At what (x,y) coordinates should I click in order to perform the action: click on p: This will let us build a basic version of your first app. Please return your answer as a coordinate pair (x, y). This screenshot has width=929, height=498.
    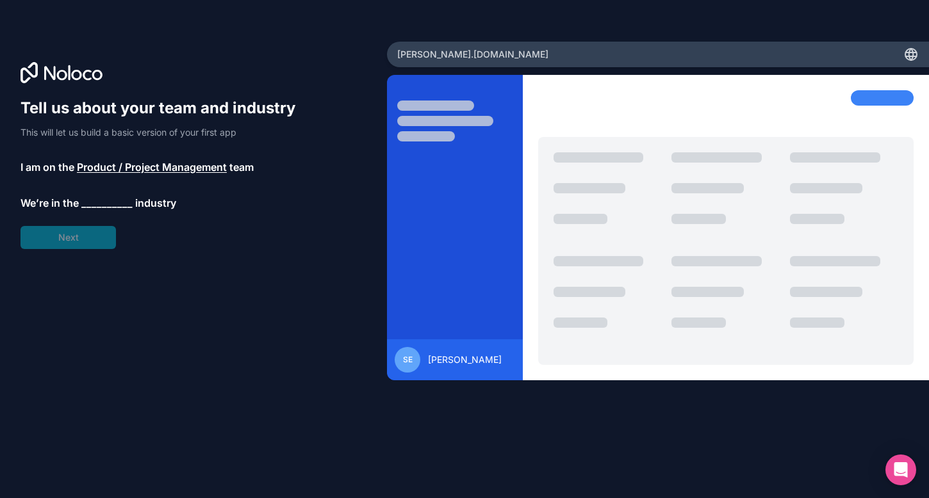
    Looking at the image, I should click on (164, 133).